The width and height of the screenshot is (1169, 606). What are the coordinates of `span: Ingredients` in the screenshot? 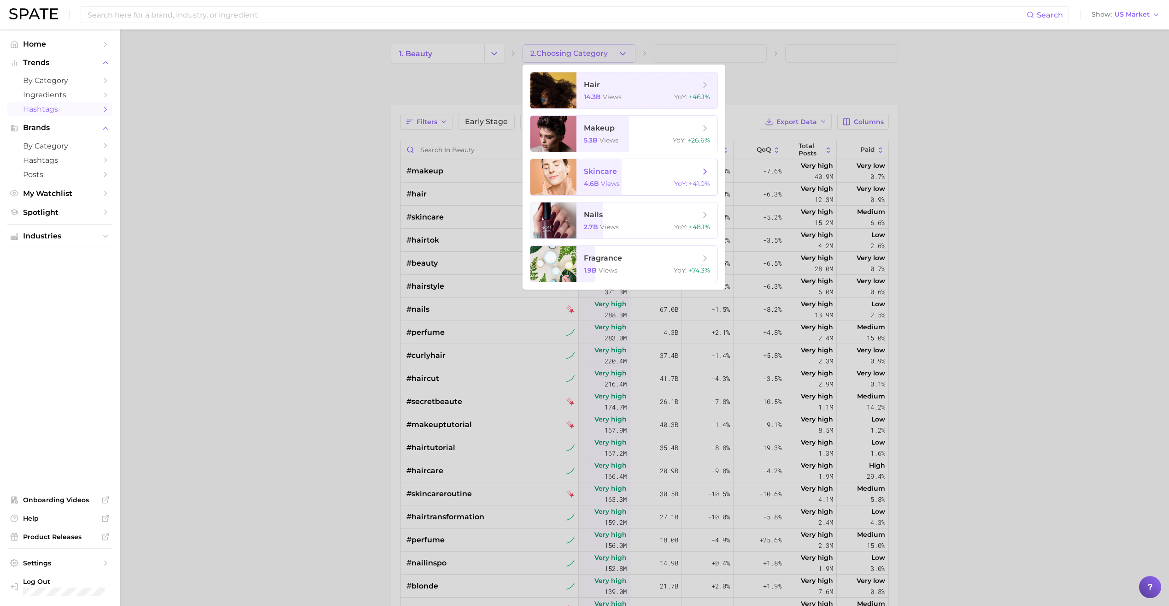 It's located at (60, 94).